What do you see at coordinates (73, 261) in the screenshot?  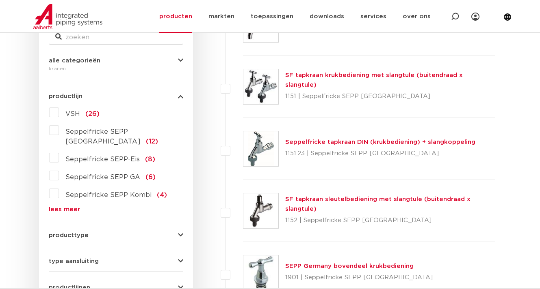 I see `span: type aansluiting` at bounding box center [73, 261].